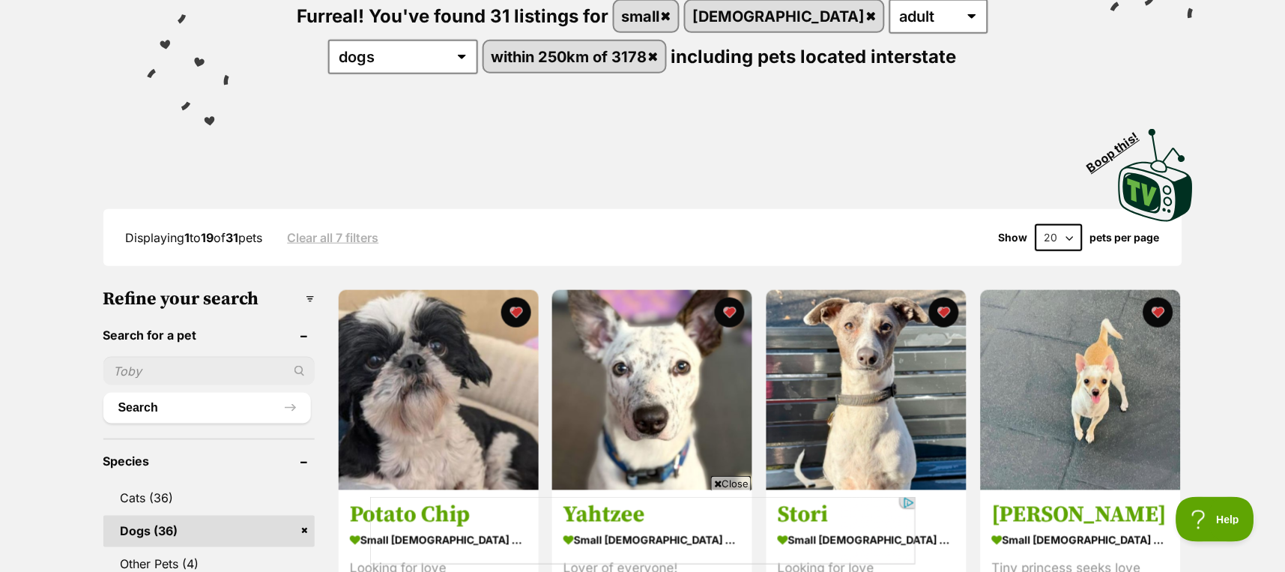 The width and height of the screenshot is (1285, 572). What do you see at coordinates (1081, 390) in the screenshot?
I see `img: Holly Silvanus - Jack Russell Terrier Dog` at bounding box center [1081, 390].